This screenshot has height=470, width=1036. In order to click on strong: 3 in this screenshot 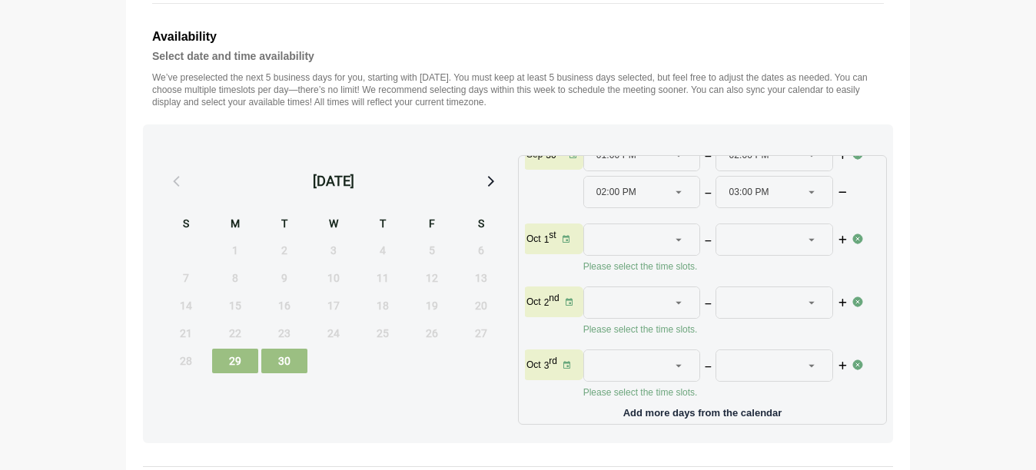, I will do `click(546, 366)`.